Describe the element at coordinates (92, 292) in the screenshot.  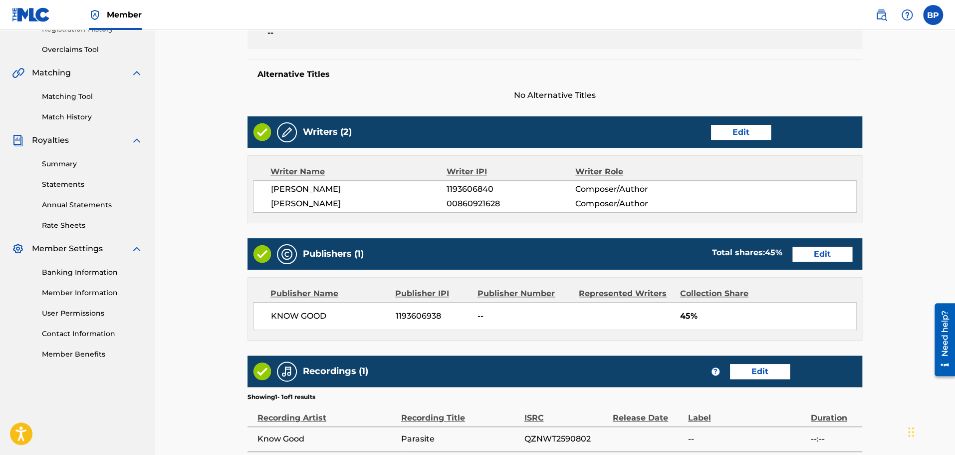
I see `a: Member Information` at that location.